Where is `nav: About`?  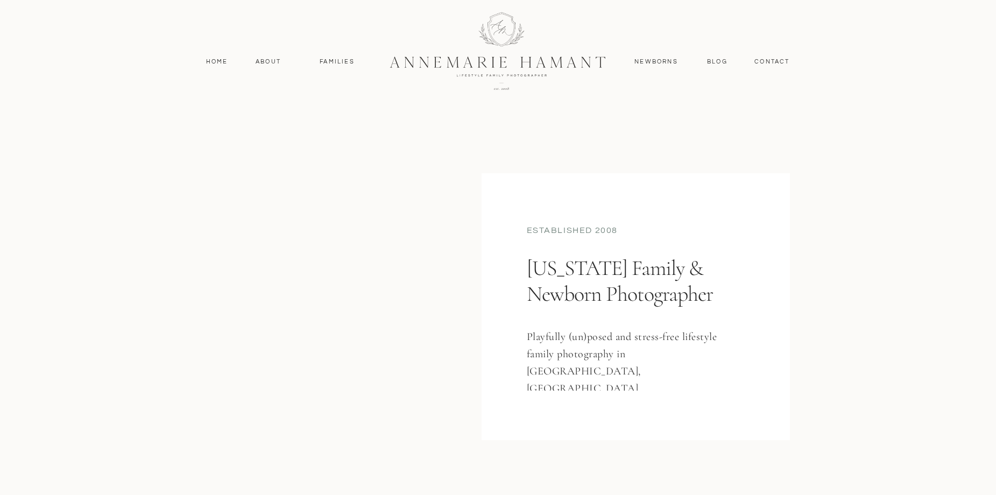
nav: About is located at coordinates (269, 62).